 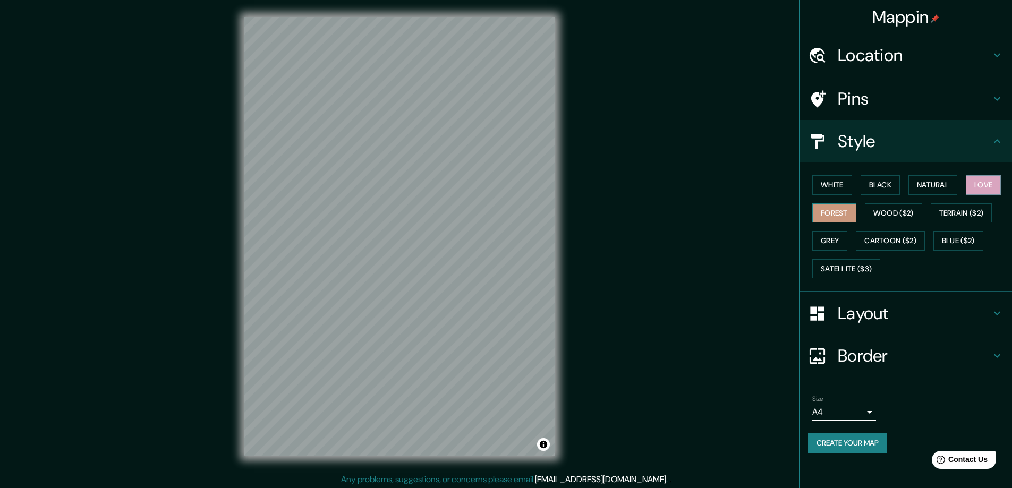 I want to click on img: pin-icon.png, so click(x=935, y=19).